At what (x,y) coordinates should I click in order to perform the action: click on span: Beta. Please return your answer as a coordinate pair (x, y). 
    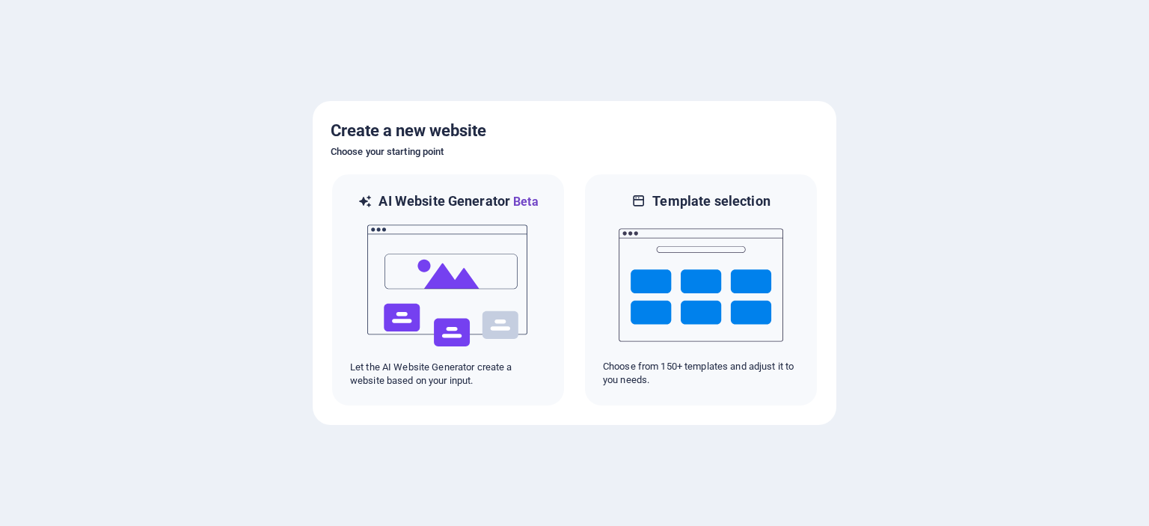
    Looking at the image, I should click on (524, 201).